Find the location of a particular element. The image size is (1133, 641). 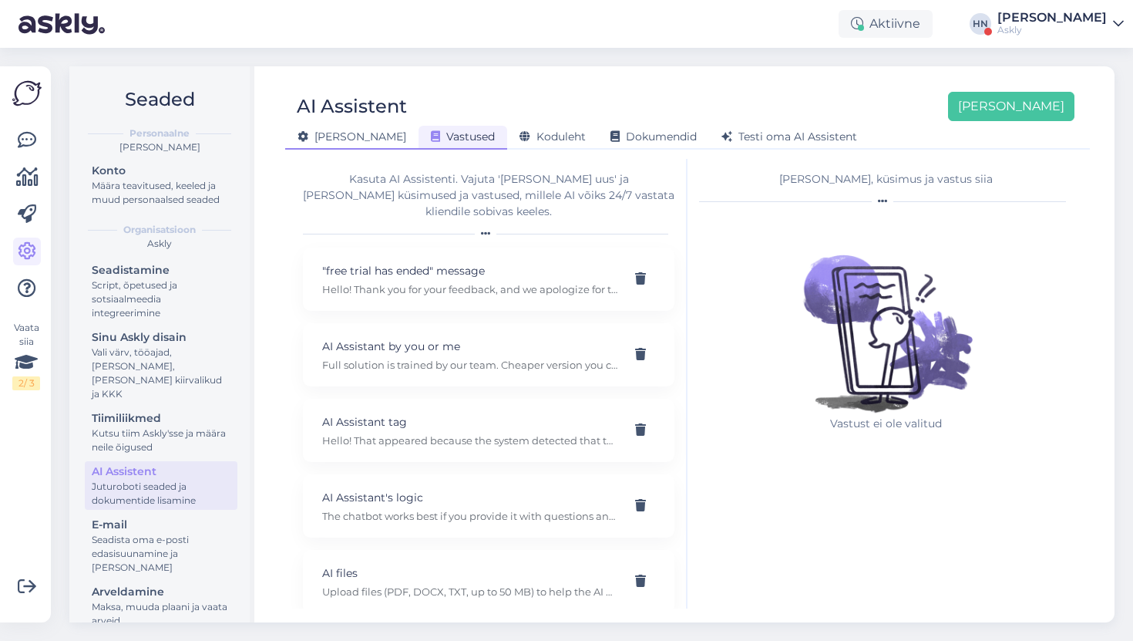

div: HN is located at coordinates (981, 24).